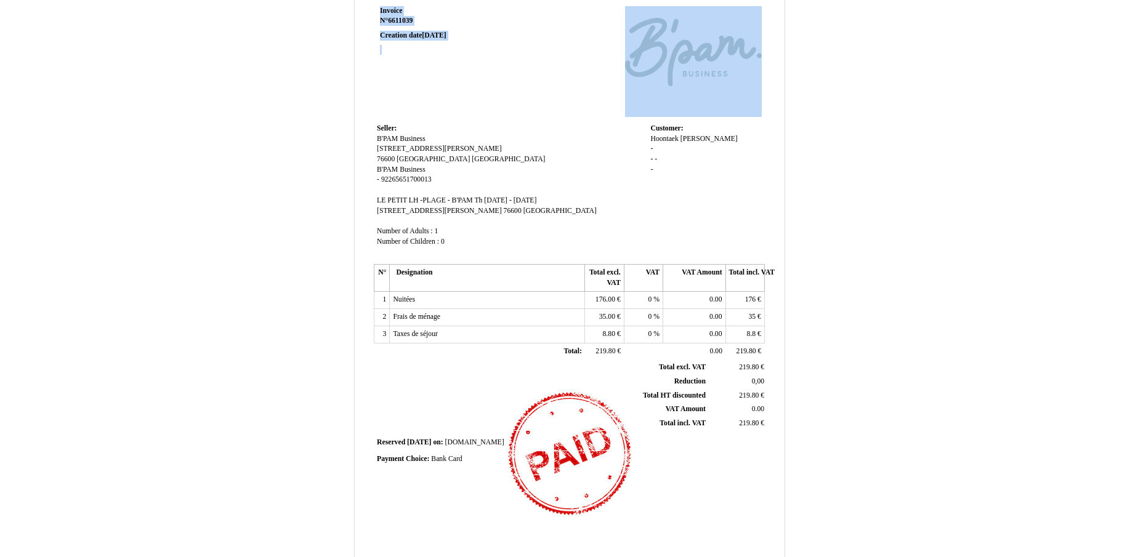 The height and width of the screenshot is (557, 1138). What do you see at coordinates (425, 200) in the screenshot?
I see `span: LE PETIT LH -PLAGE - B'PAM` at bounding box center [425, 200].